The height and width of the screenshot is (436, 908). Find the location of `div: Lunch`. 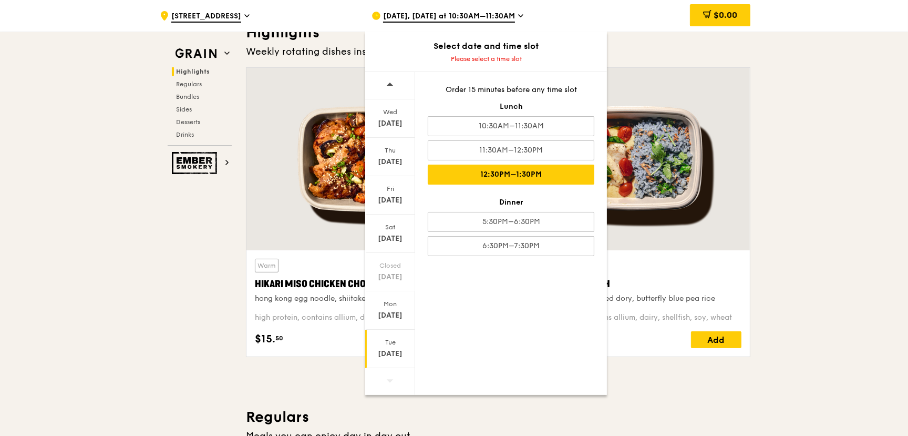

div: Lunch is located at coordinates (511, 107).